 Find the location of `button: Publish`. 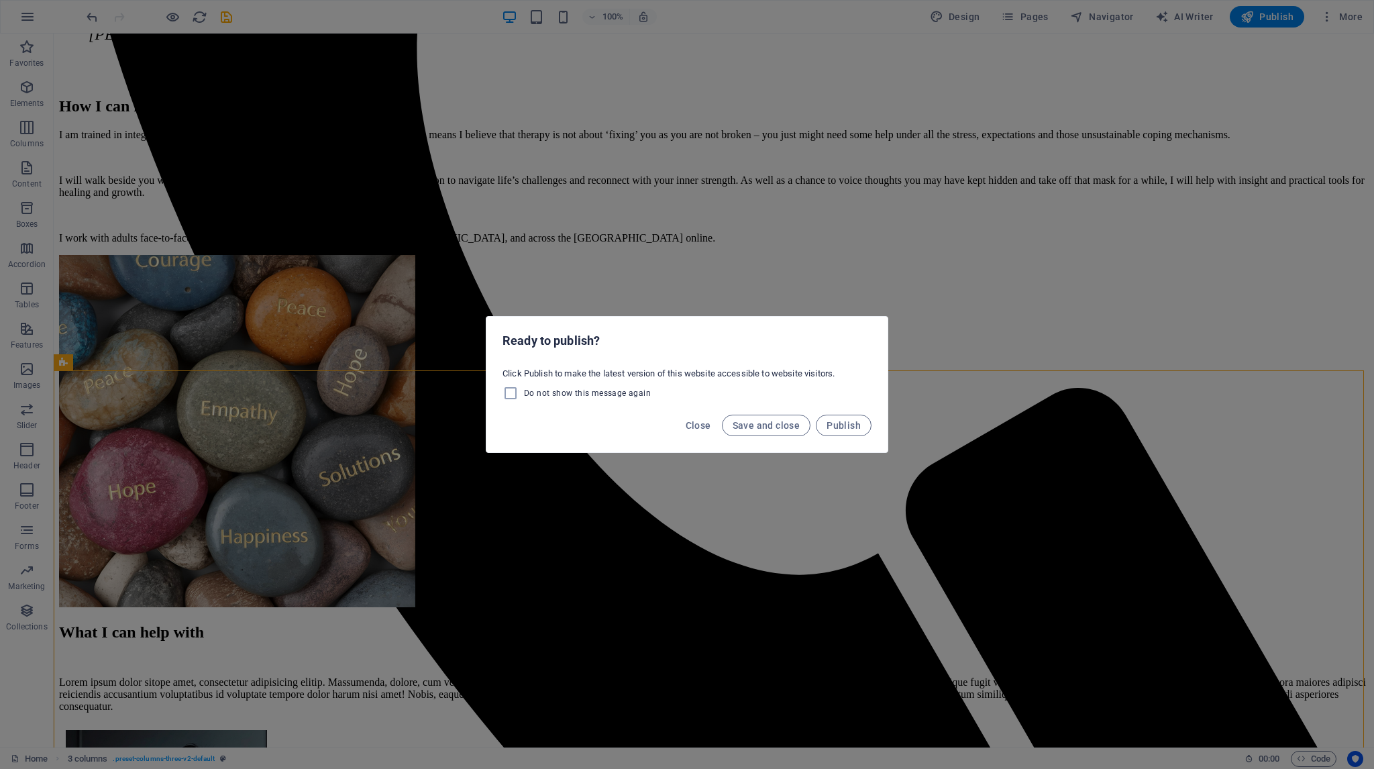

button: Publish is located at coordinates (843, 425).